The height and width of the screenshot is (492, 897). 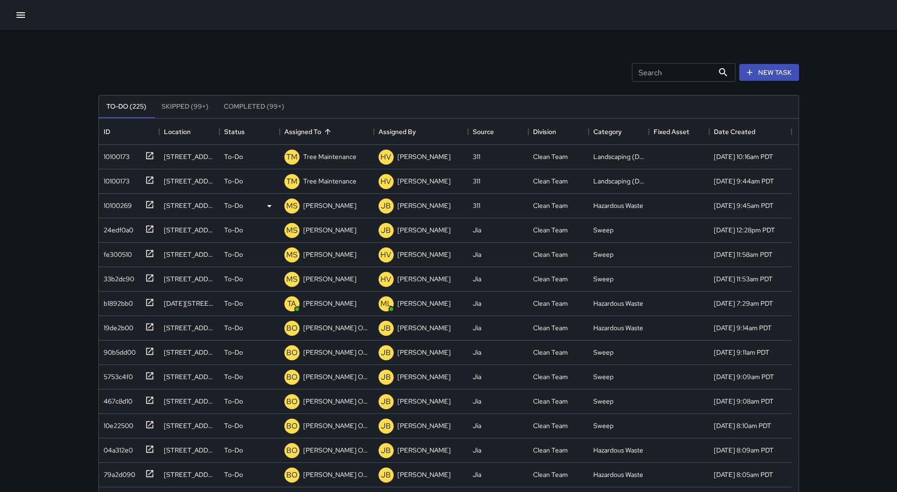 I want to click on button: Sort, so click(x=328, y=132).